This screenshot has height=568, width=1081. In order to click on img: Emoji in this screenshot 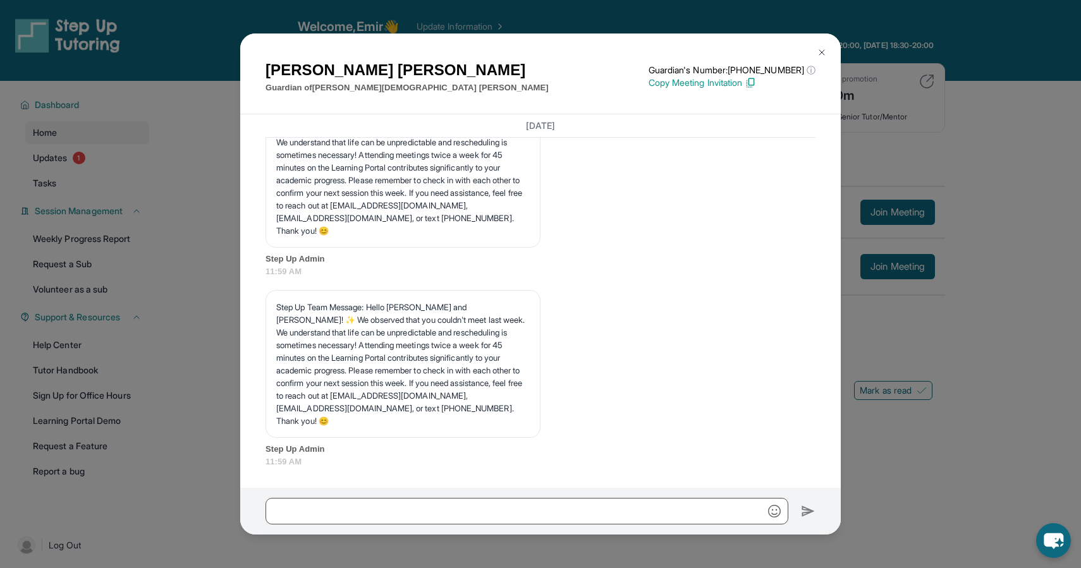, I will do `click(774, 511)`.